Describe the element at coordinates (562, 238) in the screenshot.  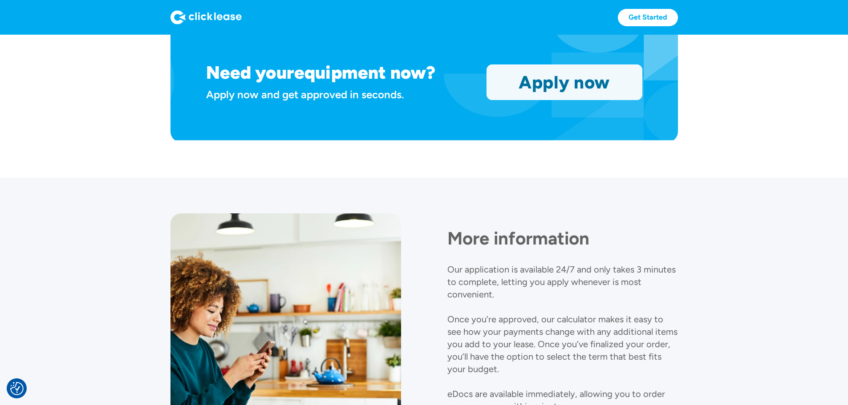
I see `h1: More information` at that location.